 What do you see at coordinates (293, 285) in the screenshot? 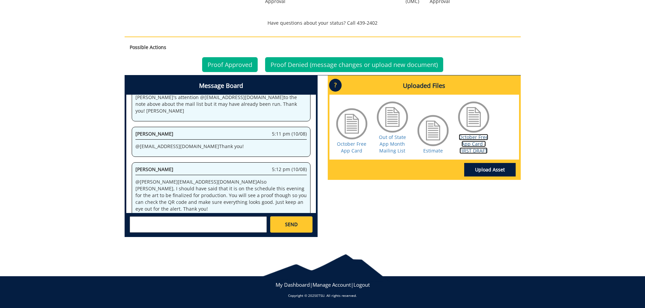
I see `a: My Dashboard` at bounding box center [293, 285].